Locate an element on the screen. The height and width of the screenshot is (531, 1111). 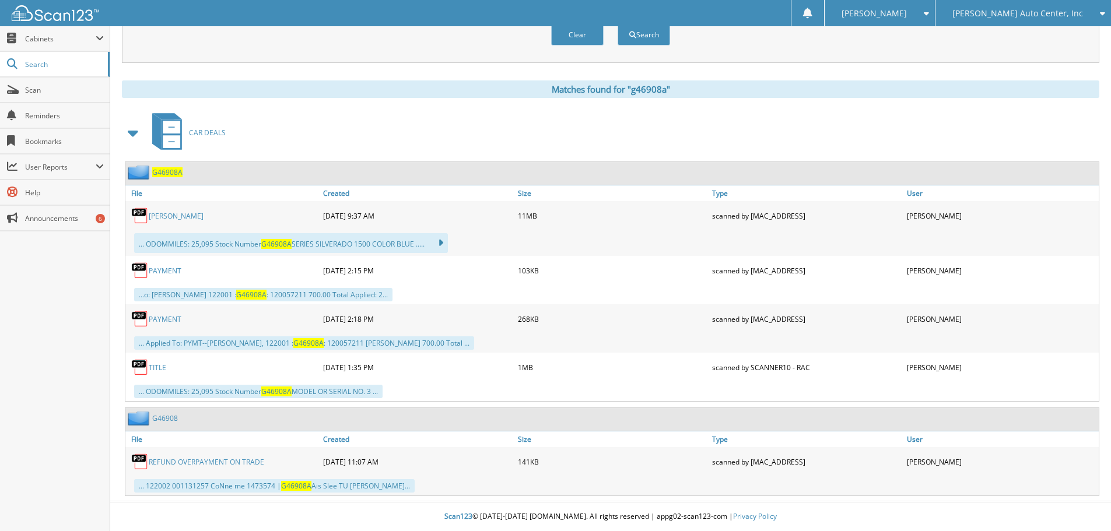
span: Scan123 is located at coordinates (458, 516).